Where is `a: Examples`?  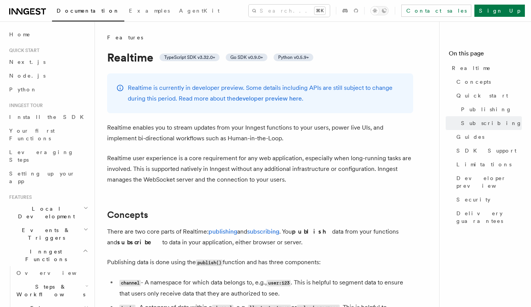 a: Examples is located at coordinates (149, 11).